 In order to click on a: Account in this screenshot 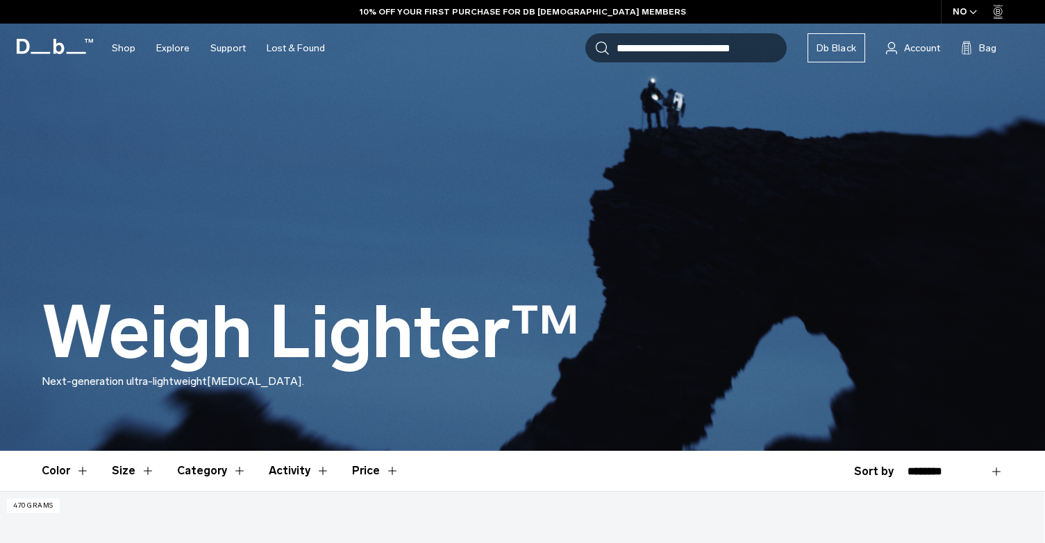, I will do `click(913, 48)`.